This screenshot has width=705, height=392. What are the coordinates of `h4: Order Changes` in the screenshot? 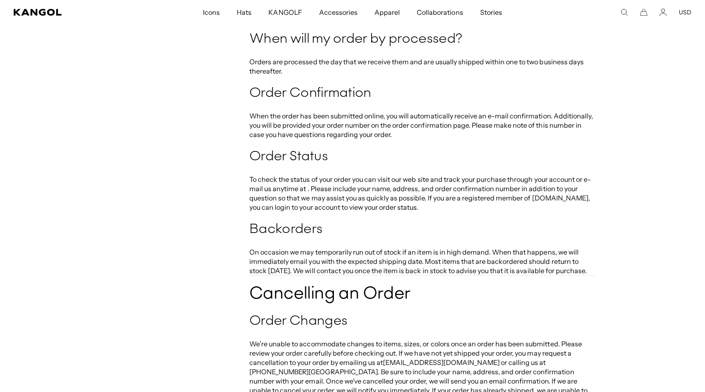 It's located at (423, 321).